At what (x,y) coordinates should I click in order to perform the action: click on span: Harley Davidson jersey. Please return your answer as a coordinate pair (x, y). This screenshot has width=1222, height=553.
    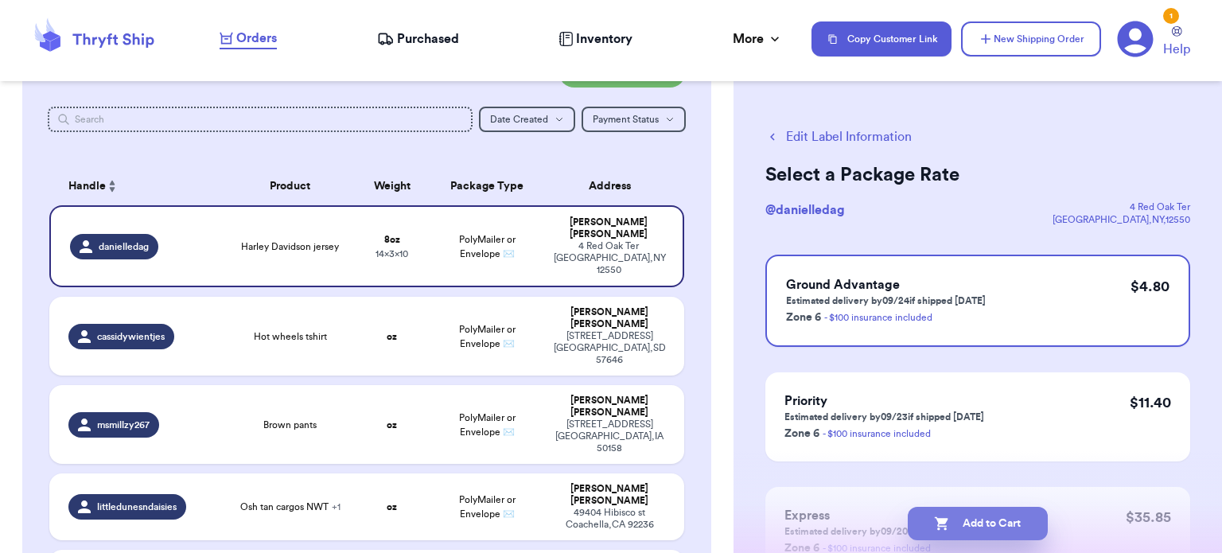
    Looking at the image, I should click on (290, 247).